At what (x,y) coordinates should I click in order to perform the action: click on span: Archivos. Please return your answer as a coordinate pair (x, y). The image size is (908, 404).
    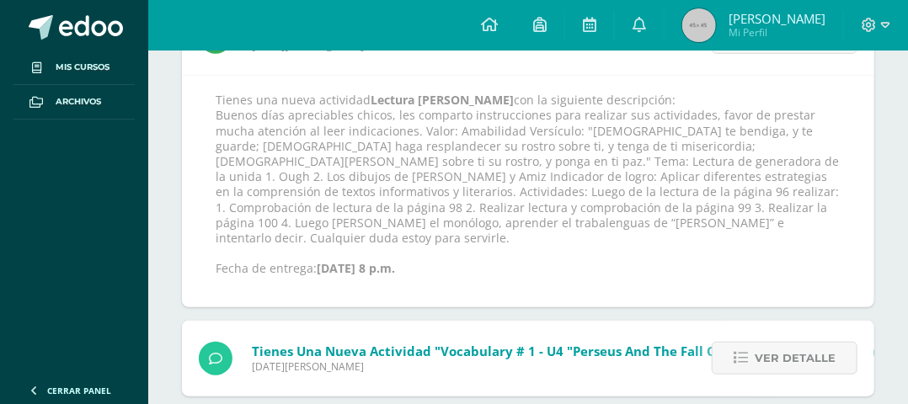
    Looking at the image, I should click on (78, 102).